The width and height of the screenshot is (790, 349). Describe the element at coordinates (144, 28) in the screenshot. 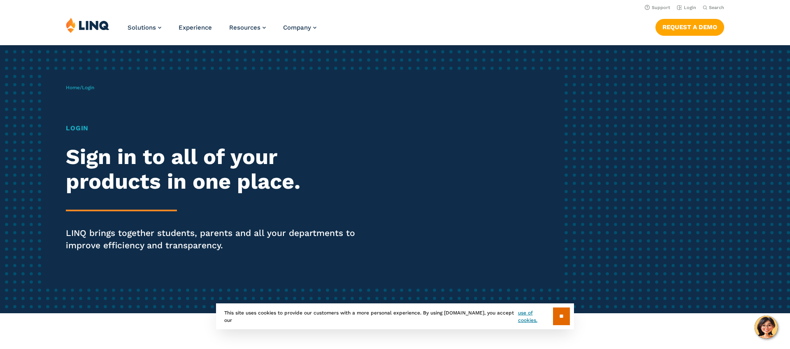

I see `a: Solutions` at that location.